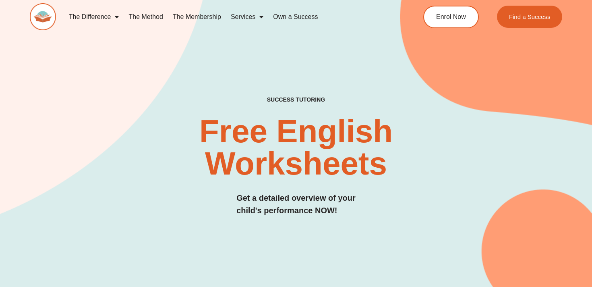 The image size is (592, 287). What do you see at coordinates (247, 17) in the screenshot?
I see `a: Services` at bounding box center [247, 17].